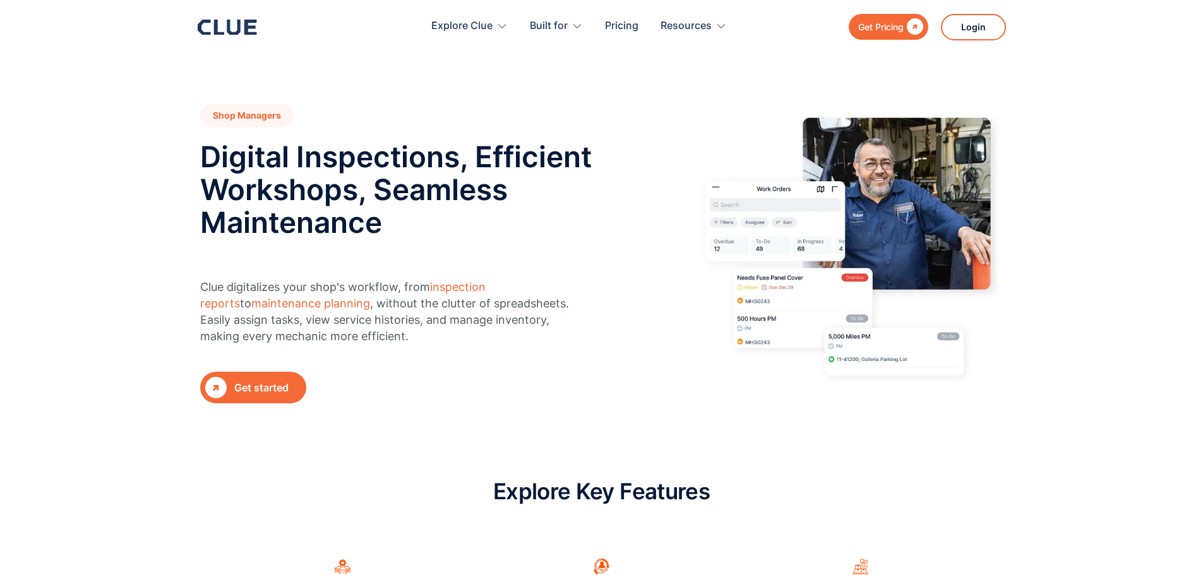  What do you see at coordinates (268, 388) in the screenshot?
I see `div: Get started` at bounding box center [268, 388].